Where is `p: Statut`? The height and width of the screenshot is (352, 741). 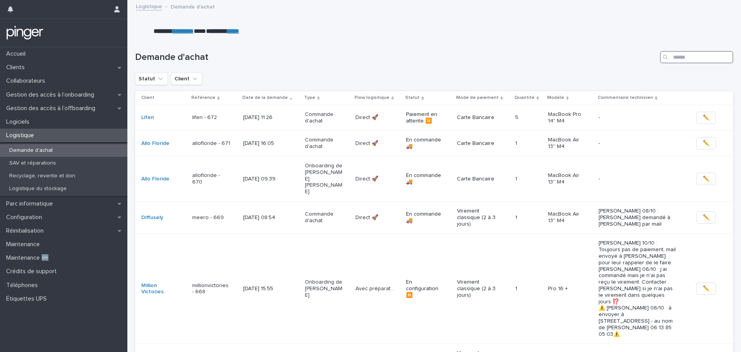
p: Statut is located at coordinates (412, 98).